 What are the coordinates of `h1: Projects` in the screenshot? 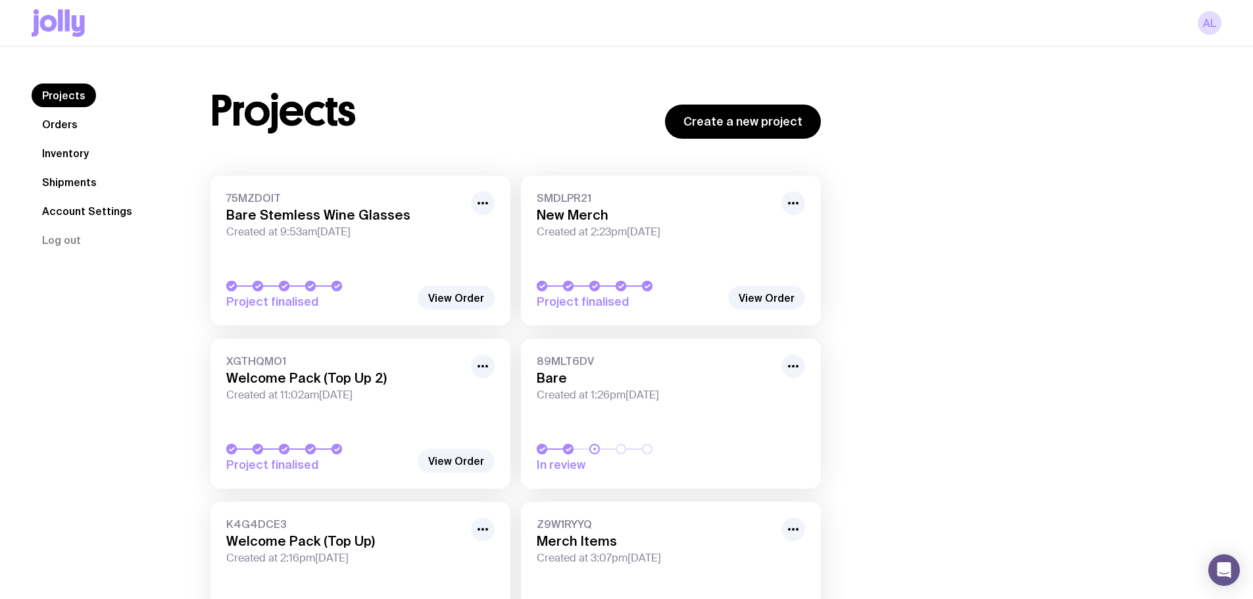 It's located at (283, 111).